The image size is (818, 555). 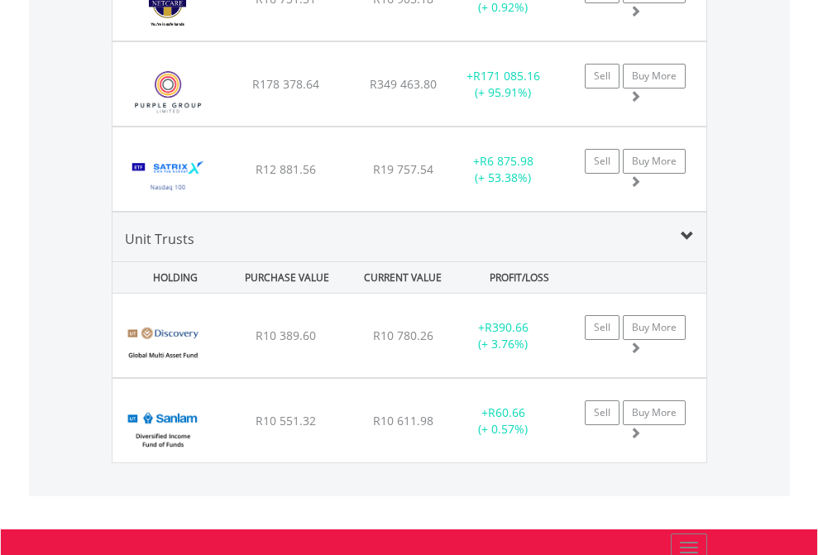 What do you see at coordinates (286, 84) in the screenshot?
I see `span: R178 378.64` at bounding box center [286, 84].